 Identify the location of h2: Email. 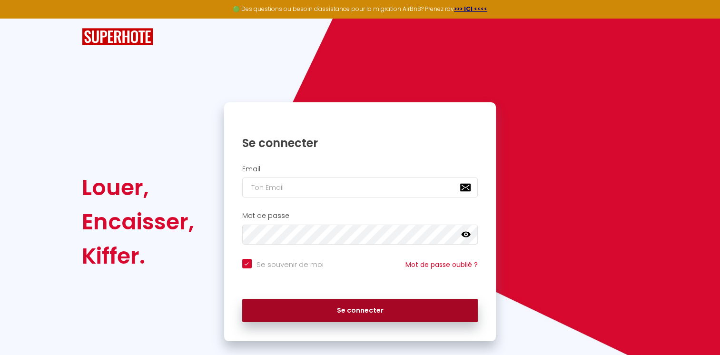
(360, 169).